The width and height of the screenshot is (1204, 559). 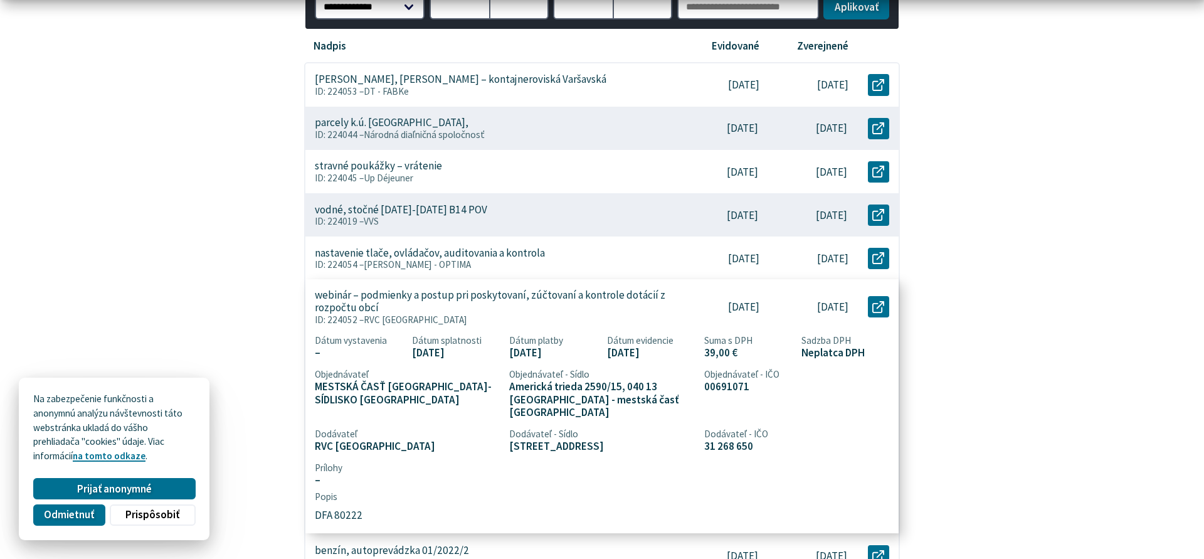 What do you see at coordinates (602, 434) in the screenshot?
I see `span: Dodávateľ - Sídlo` at bounding box center [602, 434].